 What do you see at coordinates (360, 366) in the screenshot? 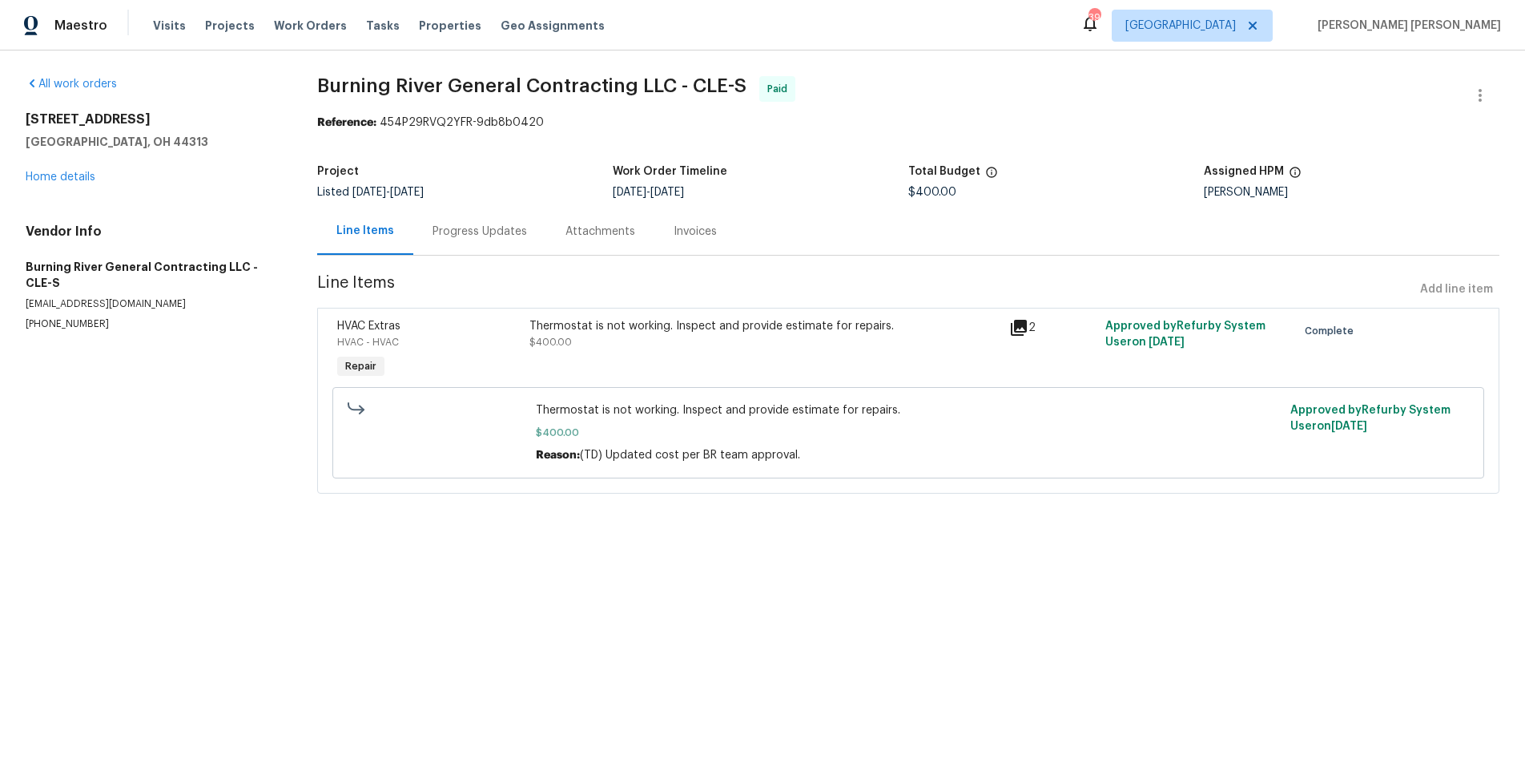
I see `span: Repair` at bounding box center [360, 366].